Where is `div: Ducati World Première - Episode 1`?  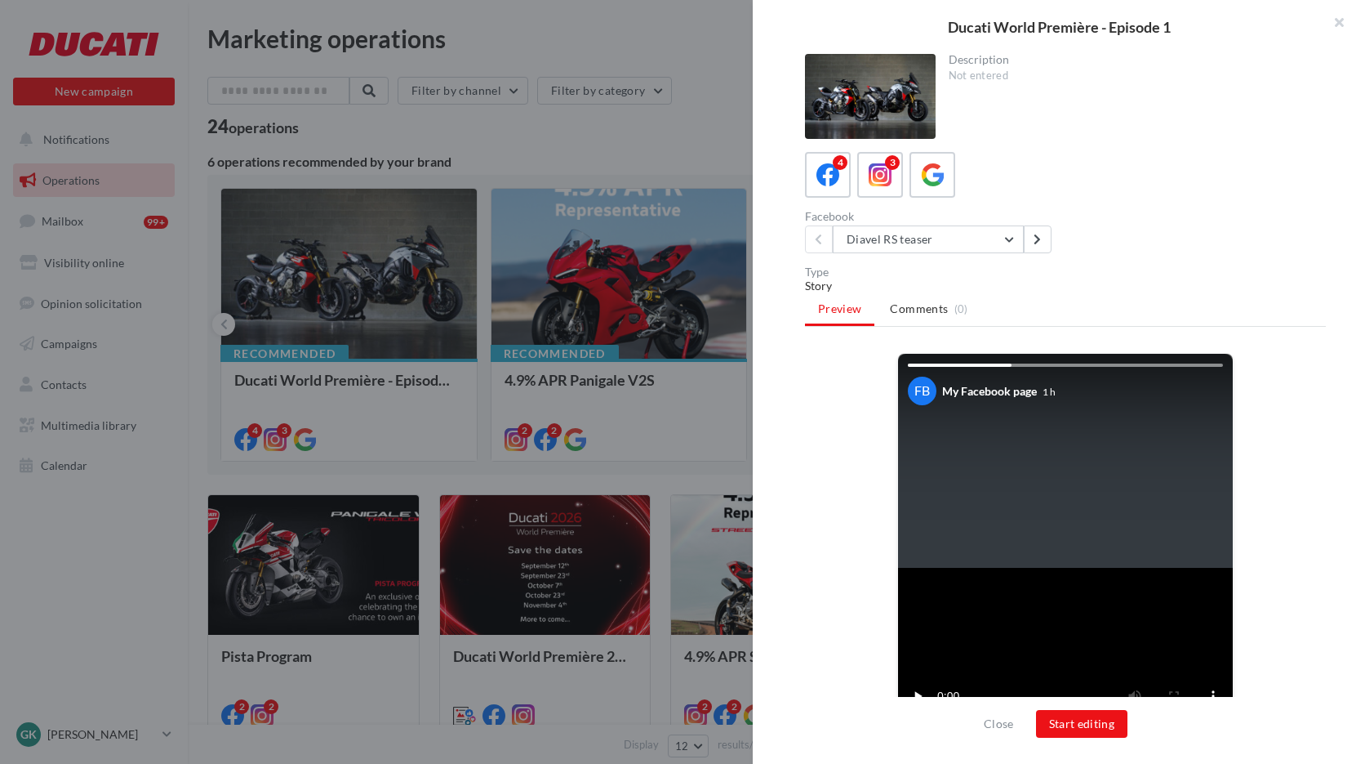
div: Ducati World Première - Episode 1 is located at coordinates (1059, 27).